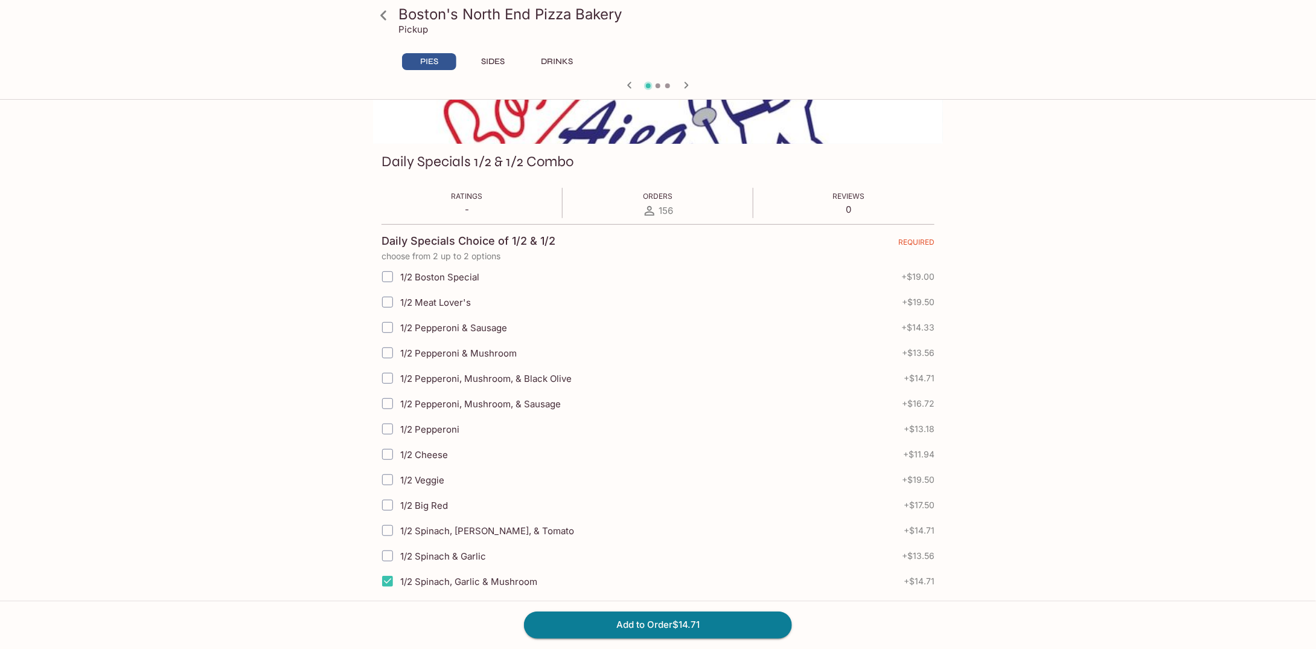  What do you see at coordinates (919, 454) in the screenshot?
I see `span: + $11.94` at bounding box center [919, 454].